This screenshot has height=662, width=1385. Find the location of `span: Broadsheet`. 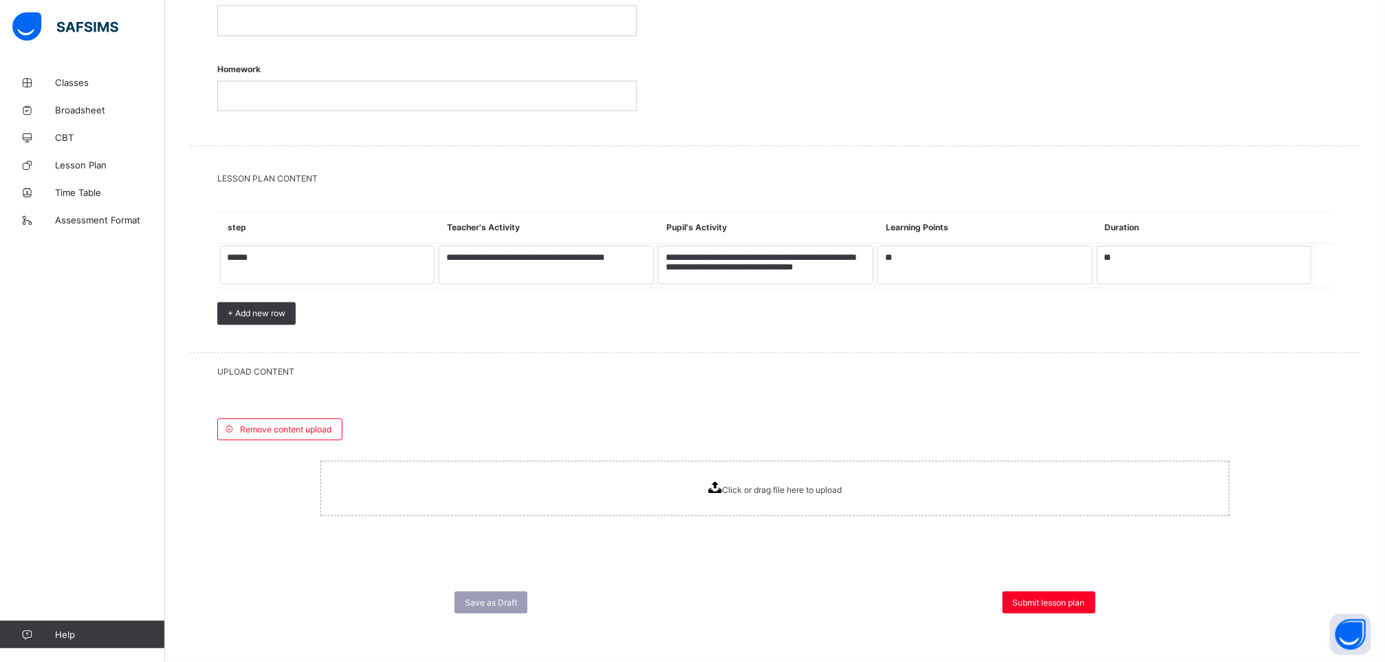

span: Broadsheet is located at coordinates (110, 110).